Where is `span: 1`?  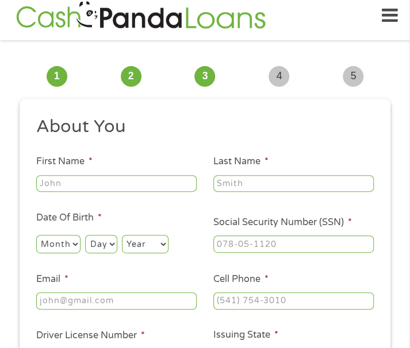
span: 1 is located at coordinates (57, 76).